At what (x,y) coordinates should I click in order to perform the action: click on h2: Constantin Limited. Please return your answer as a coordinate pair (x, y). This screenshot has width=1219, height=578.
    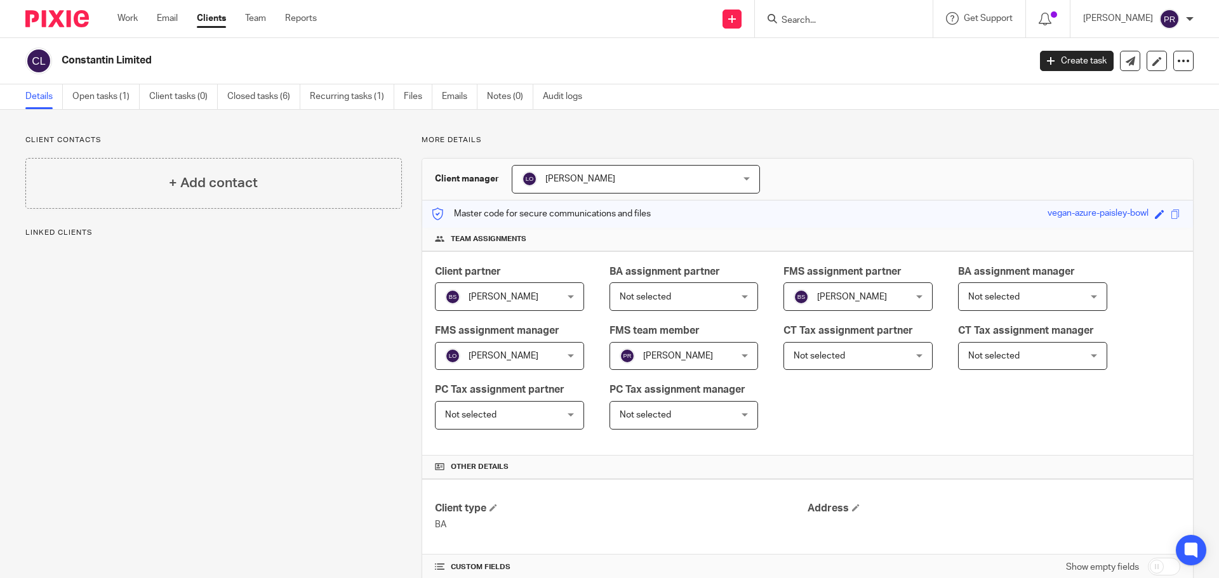
    Looking at the image, I should click on (445, 60).